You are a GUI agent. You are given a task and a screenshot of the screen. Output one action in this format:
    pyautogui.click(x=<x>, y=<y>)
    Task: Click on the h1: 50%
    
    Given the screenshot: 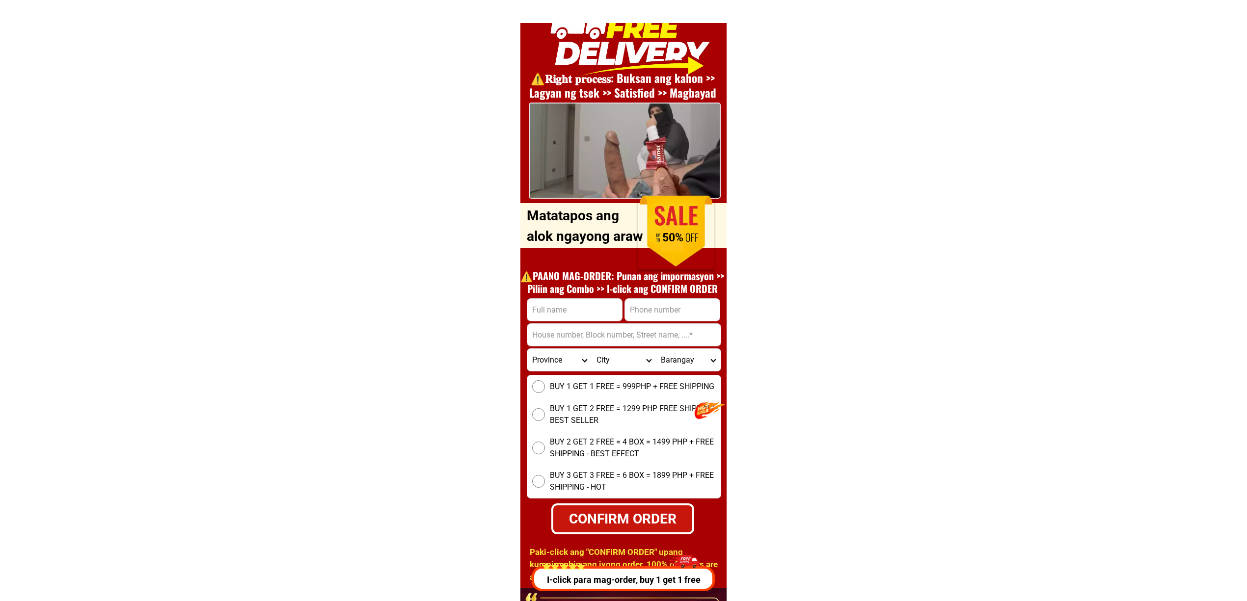 What is the action you would take?
    pyautogui.click(x=673, y=238)
    